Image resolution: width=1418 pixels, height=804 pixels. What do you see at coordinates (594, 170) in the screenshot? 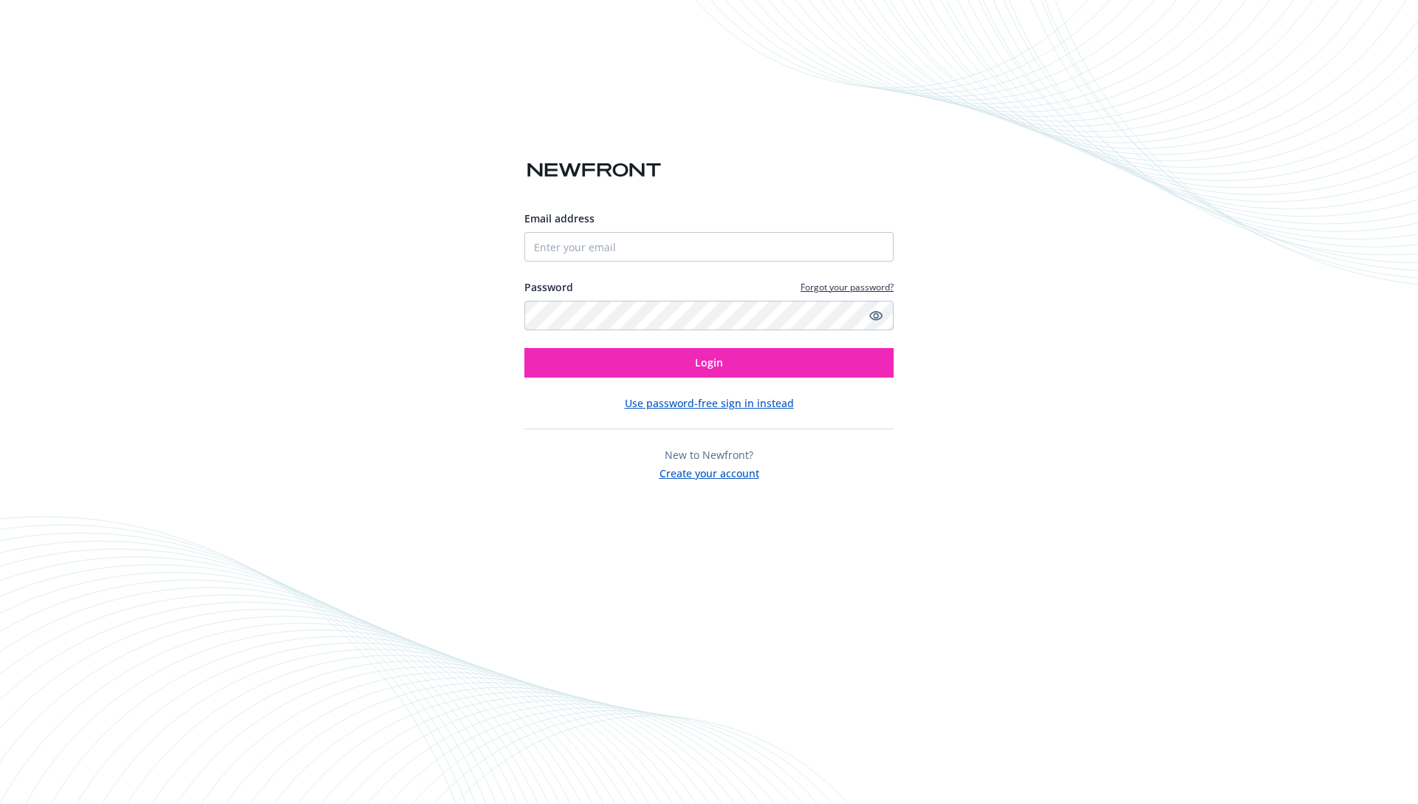
I see `img: Newfront logo` at bounding box center [594, 170].